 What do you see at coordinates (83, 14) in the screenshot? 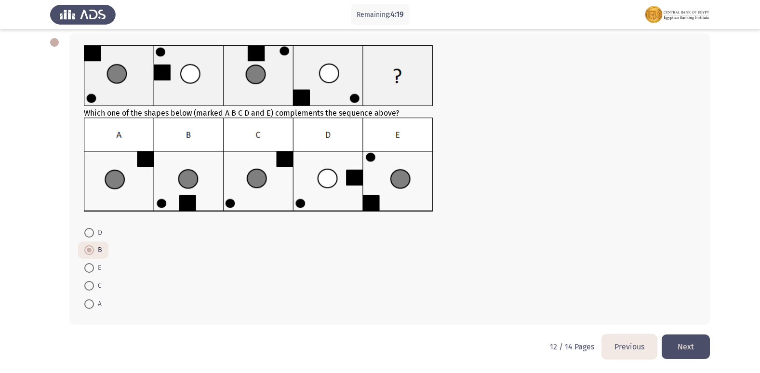
I see `img: Assess Talent Management logo` at bounding box center [83, 14].